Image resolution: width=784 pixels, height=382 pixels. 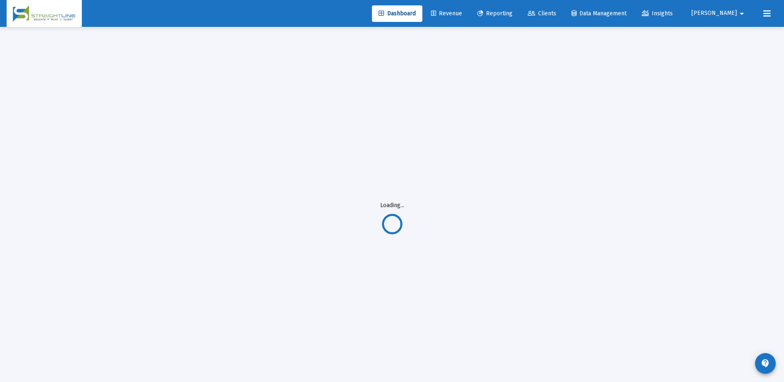 What do you see at coordinates (657, 14) in the screenshot?
I see `a: Insights` at bounding box center [657, 14].